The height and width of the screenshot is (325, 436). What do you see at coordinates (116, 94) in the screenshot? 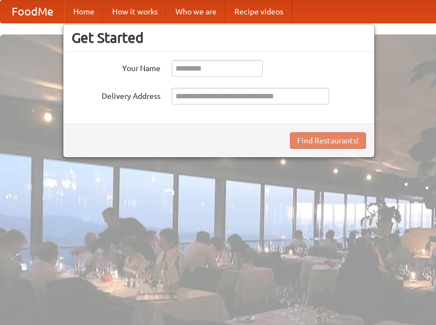
I see `label: Delivery Address` at bounding box center [116, 94].